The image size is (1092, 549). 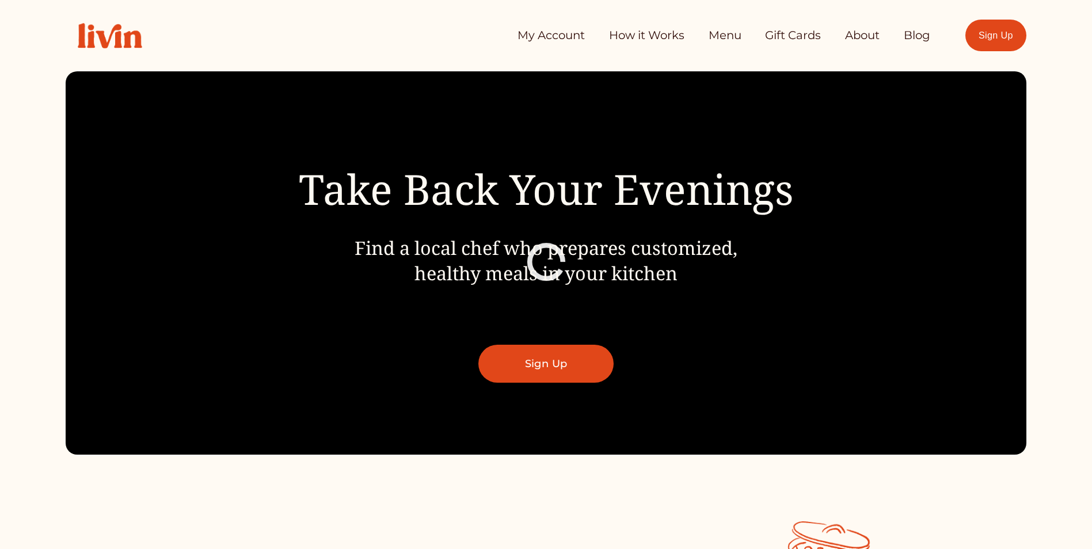 I want to click on img: Livin, so click(x=110, y=36).